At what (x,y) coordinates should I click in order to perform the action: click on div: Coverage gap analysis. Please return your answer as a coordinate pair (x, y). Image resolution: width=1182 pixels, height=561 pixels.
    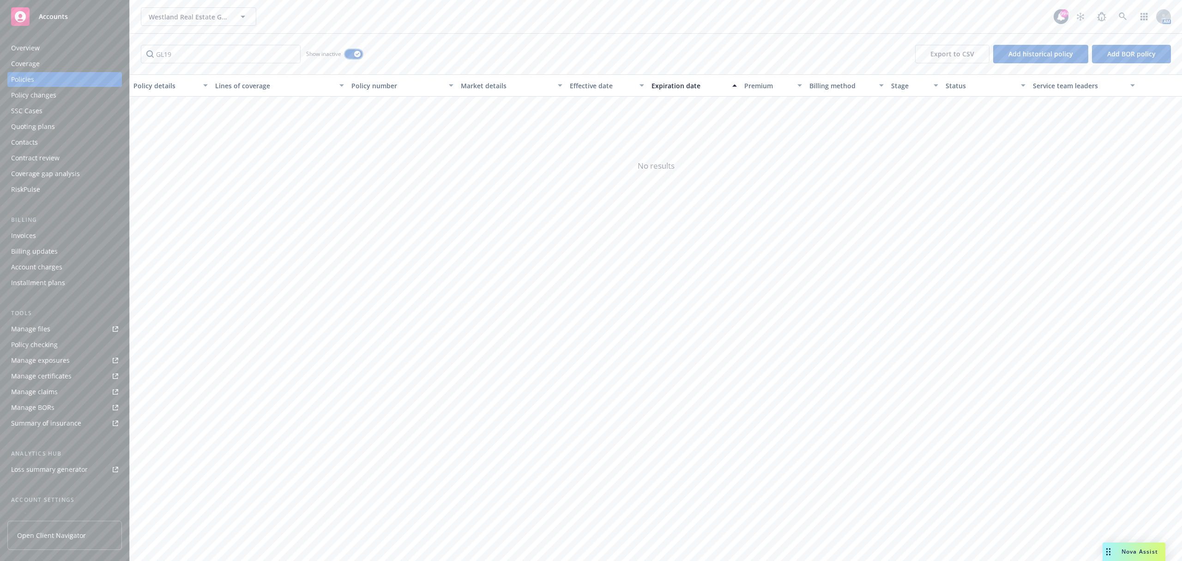
    Looking at the image, I should click on (45, 174).